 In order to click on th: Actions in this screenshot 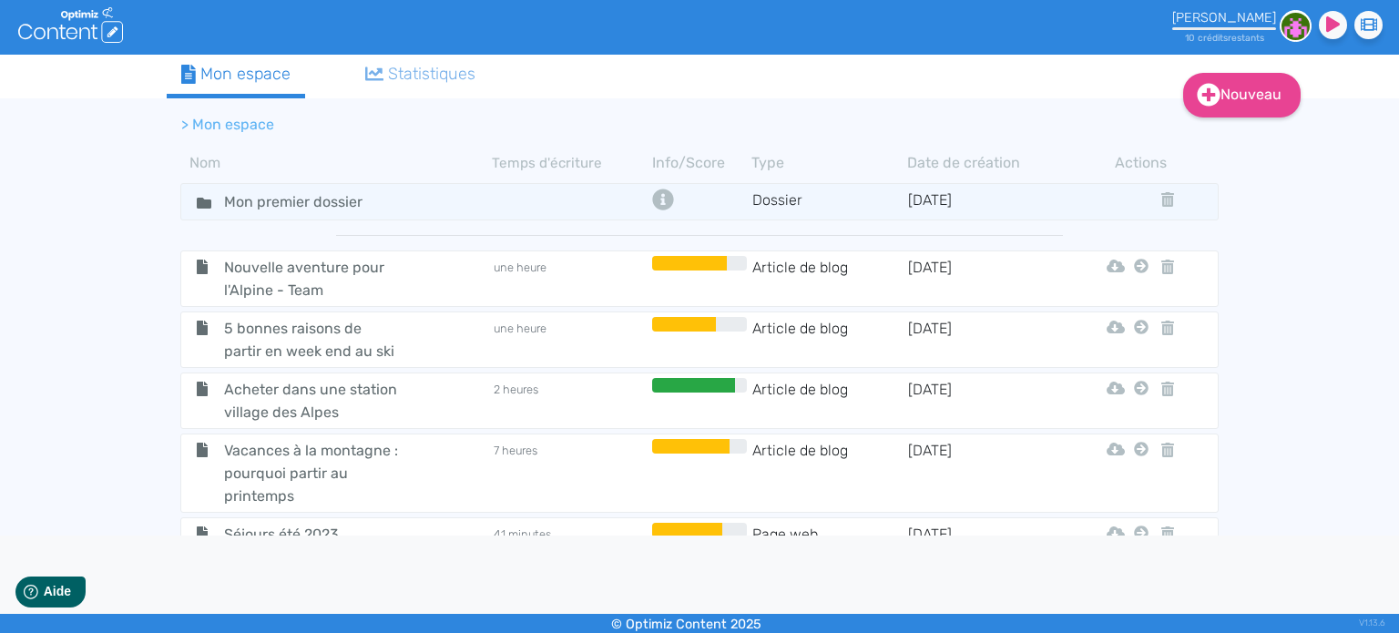, I will do `click(1141, 163)`.